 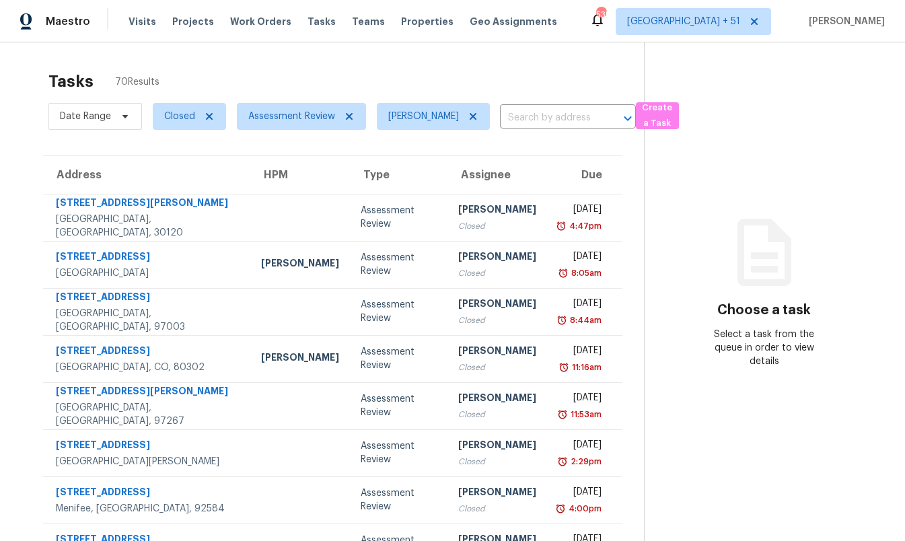 I want to click on div: Select a task from the queue in order to view details, so click(x=764, y=348).